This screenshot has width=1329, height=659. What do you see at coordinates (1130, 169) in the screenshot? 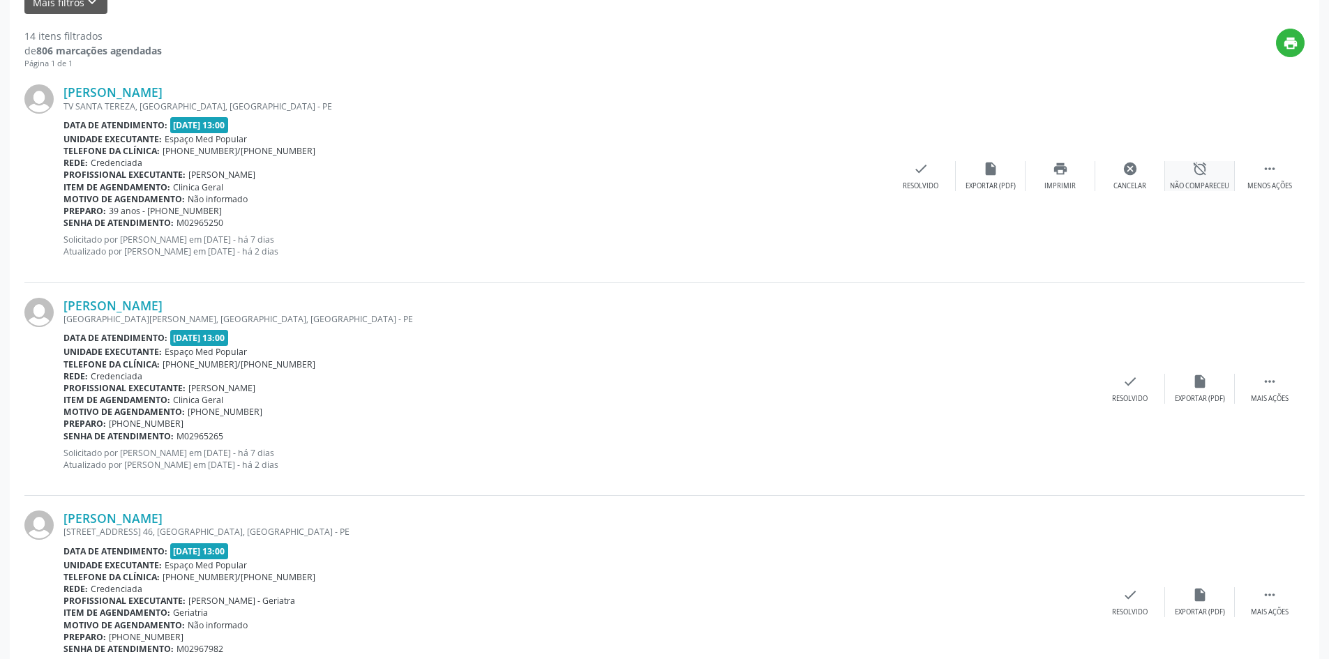
I see `i: cancel` at bounding box center [1130, 169].